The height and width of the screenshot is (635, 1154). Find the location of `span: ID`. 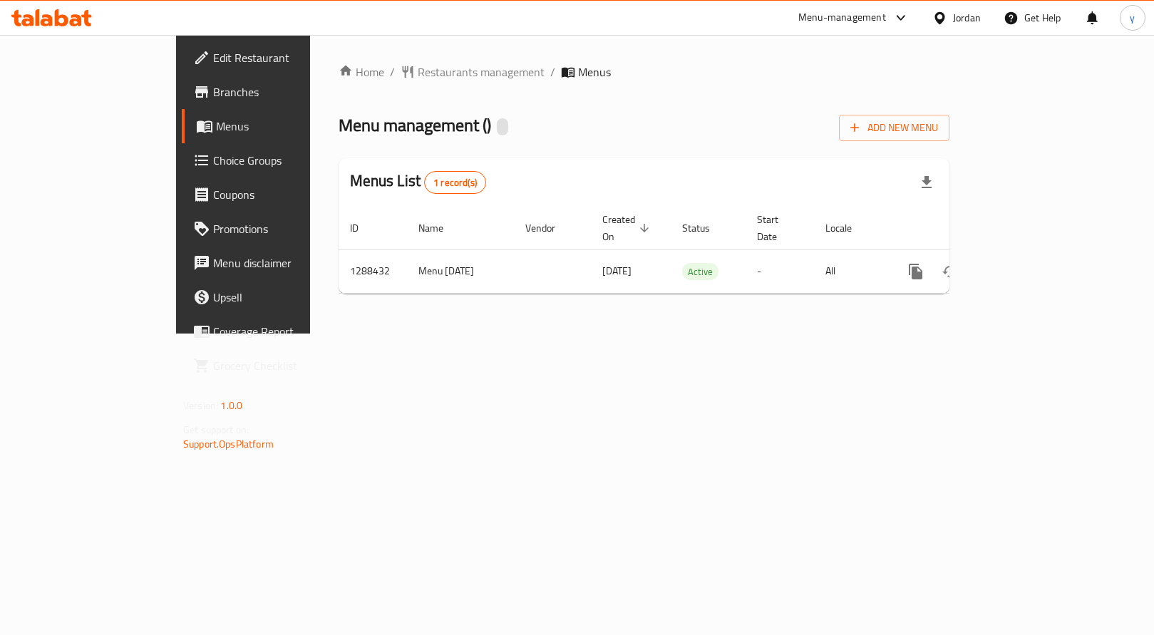

span: ID is located at coordinates (364, 228).